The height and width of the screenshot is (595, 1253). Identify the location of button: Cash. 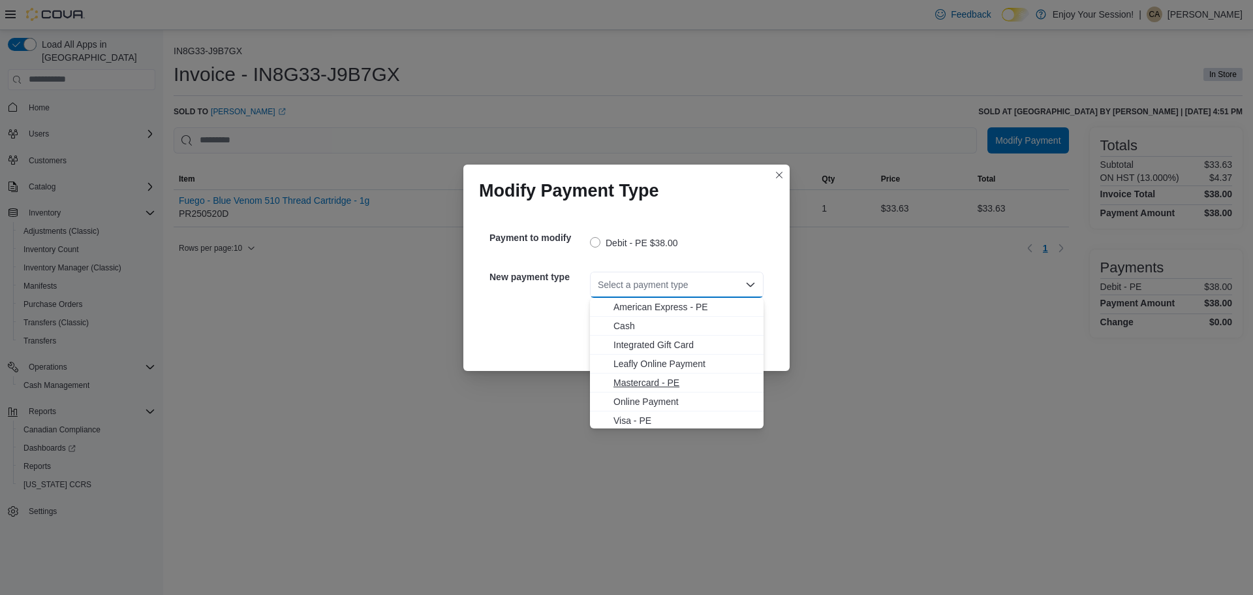
(677, 326).